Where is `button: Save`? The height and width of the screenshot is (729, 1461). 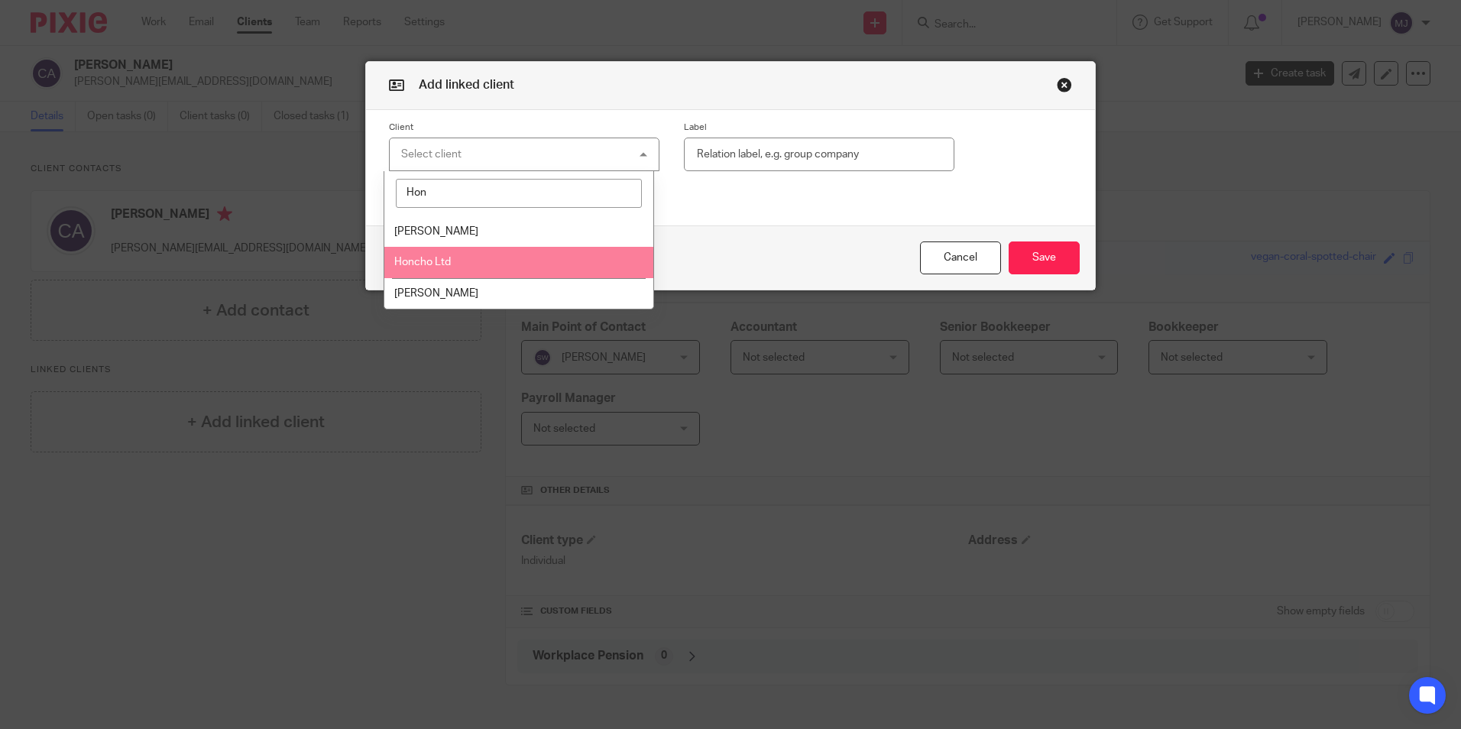 button: Save is located at coordinates (1044, 258).